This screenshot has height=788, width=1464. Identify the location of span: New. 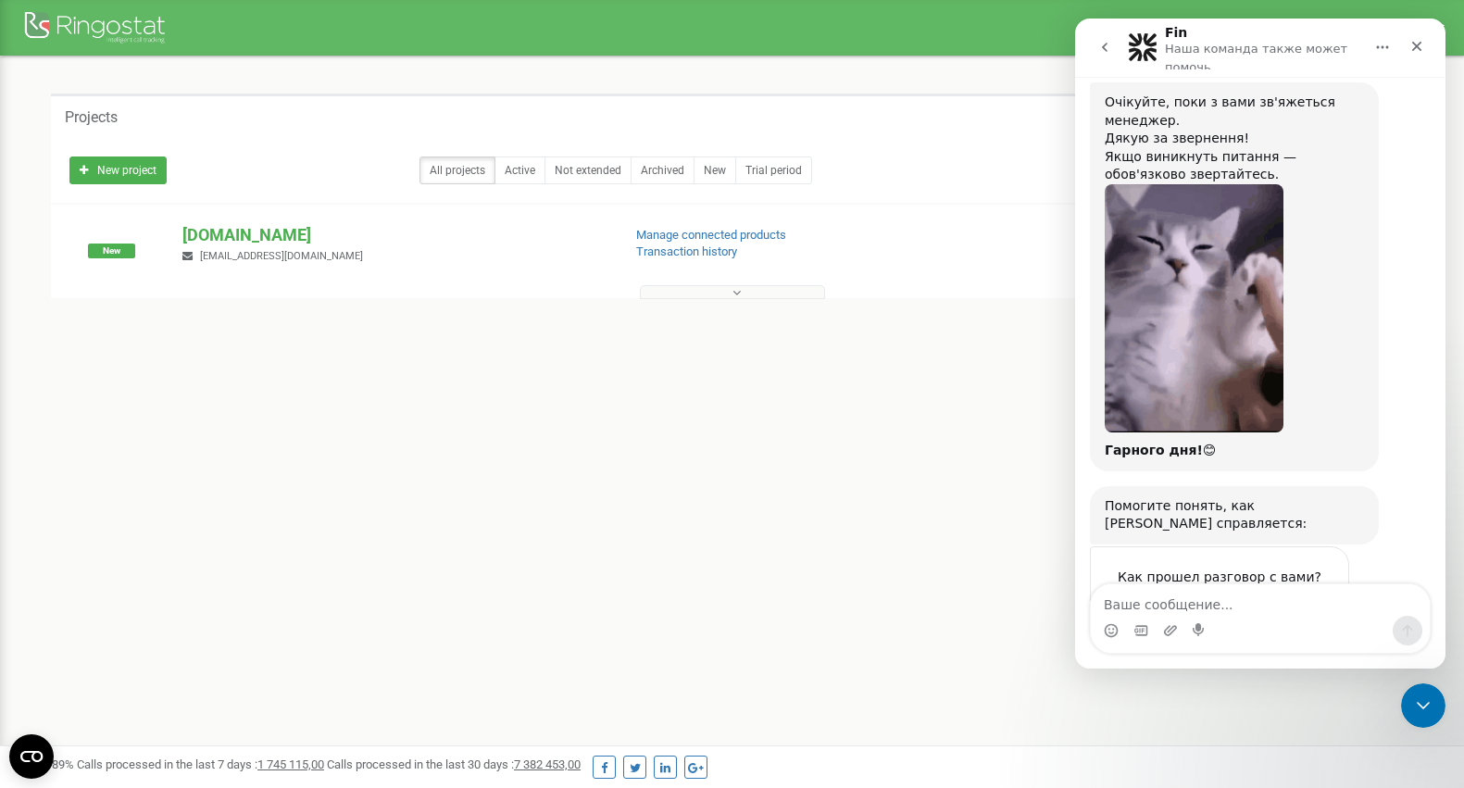
(111, 251).